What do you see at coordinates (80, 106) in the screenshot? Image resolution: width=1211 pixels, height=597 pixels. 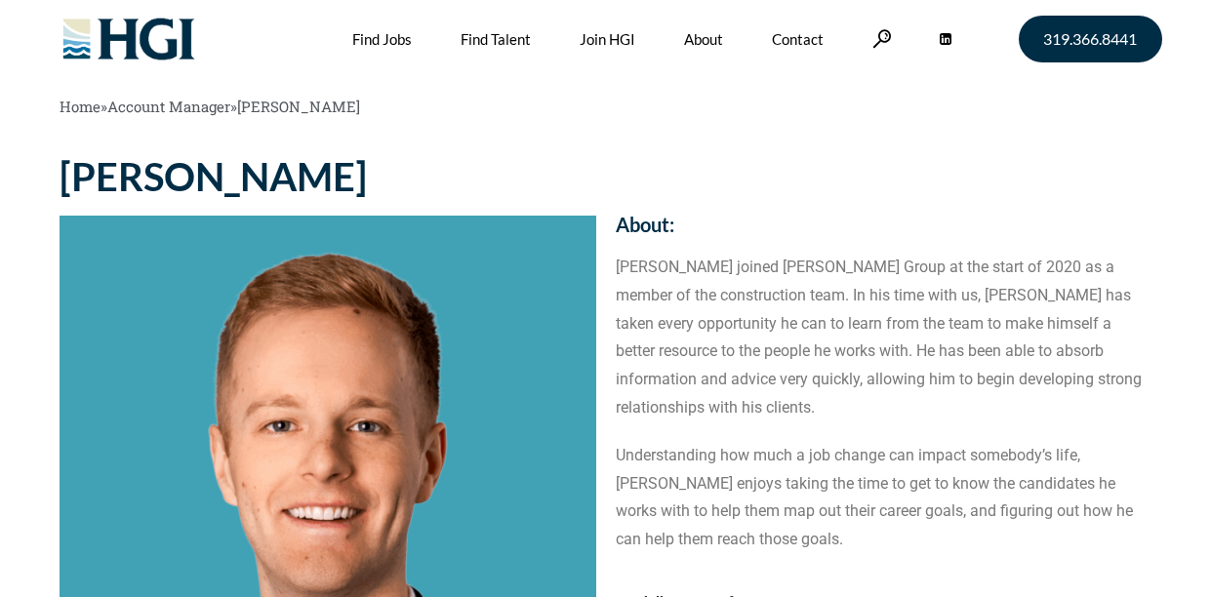 I see `a: Home` at bounding box center [80, 106].